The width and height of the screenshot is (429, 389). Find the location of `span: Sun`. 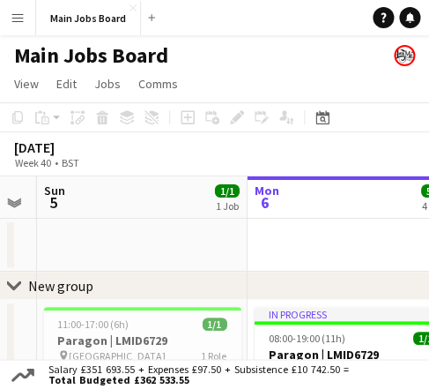

span: Sun is located at coordinates (55, 190).